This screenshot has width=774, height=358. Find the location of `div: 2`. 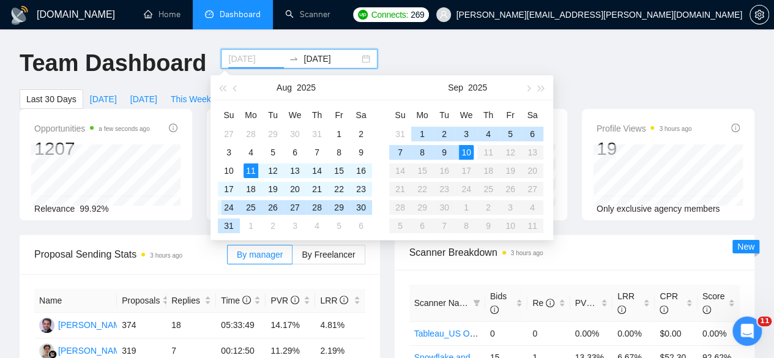

div: 2 is located at coordinates (273, 226).